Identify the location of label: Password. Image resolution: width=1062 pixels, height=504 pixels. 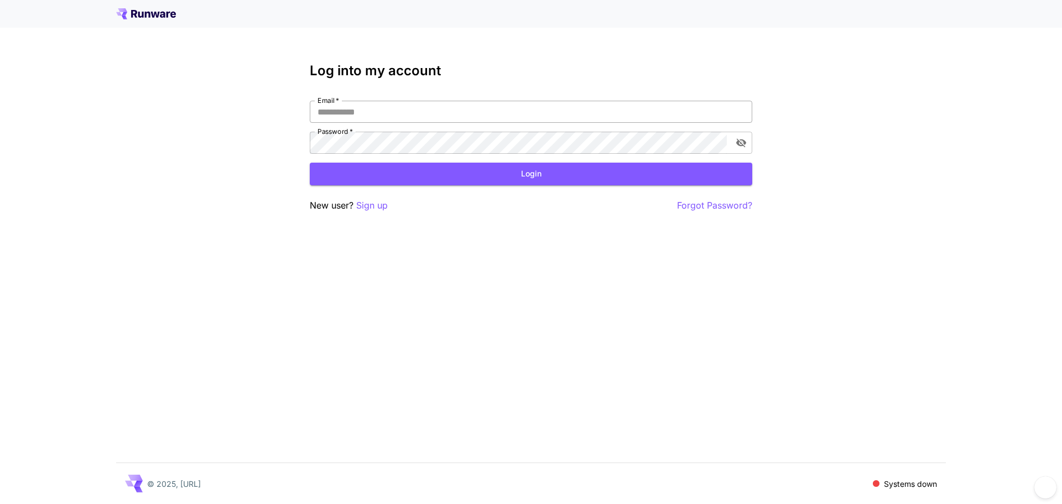
(335, 131).